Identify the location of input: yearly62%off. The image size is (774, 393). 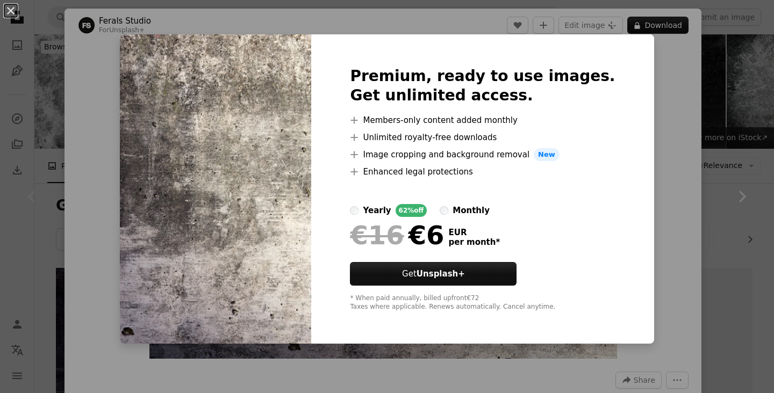
(354, 211).